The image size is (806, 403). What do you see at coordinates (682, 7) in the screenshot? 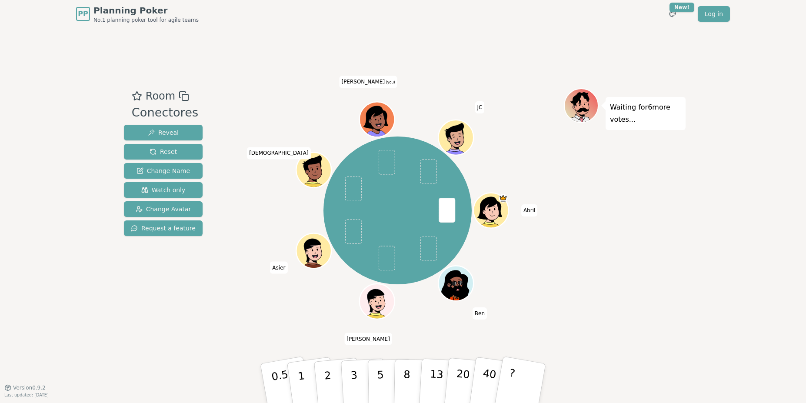
I see `div: New!` at bounding box center [682, 7].